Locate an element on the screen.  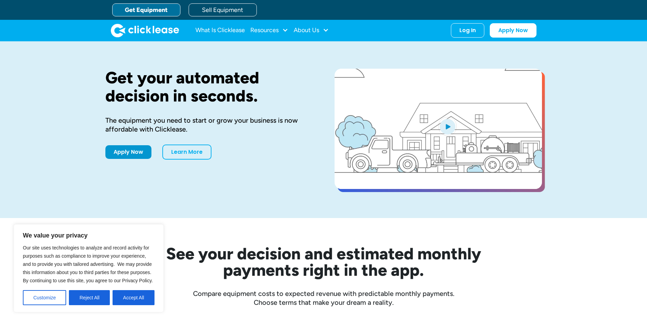
button: Reject All is located at coordinates (89, 297).